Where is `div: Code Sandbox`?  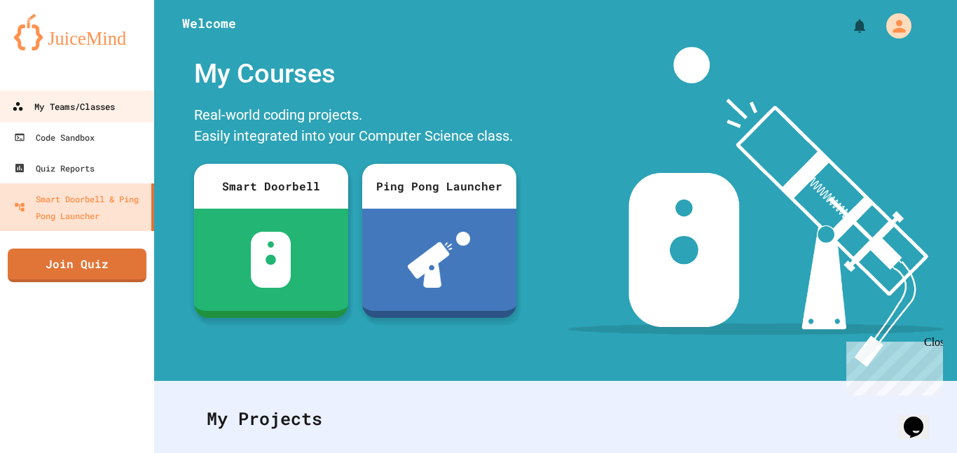
div: Code Sandbox is located at coordinates (54, 137).